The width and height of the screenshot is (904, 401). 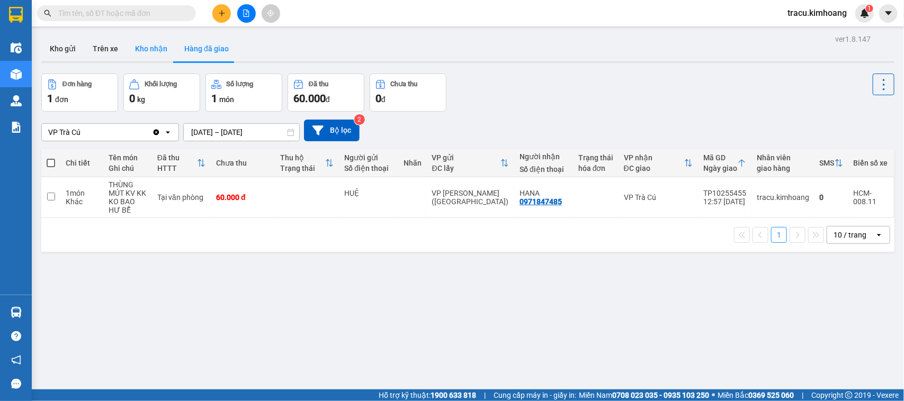 I want to click on button: 1, so click(x=779, y=235).